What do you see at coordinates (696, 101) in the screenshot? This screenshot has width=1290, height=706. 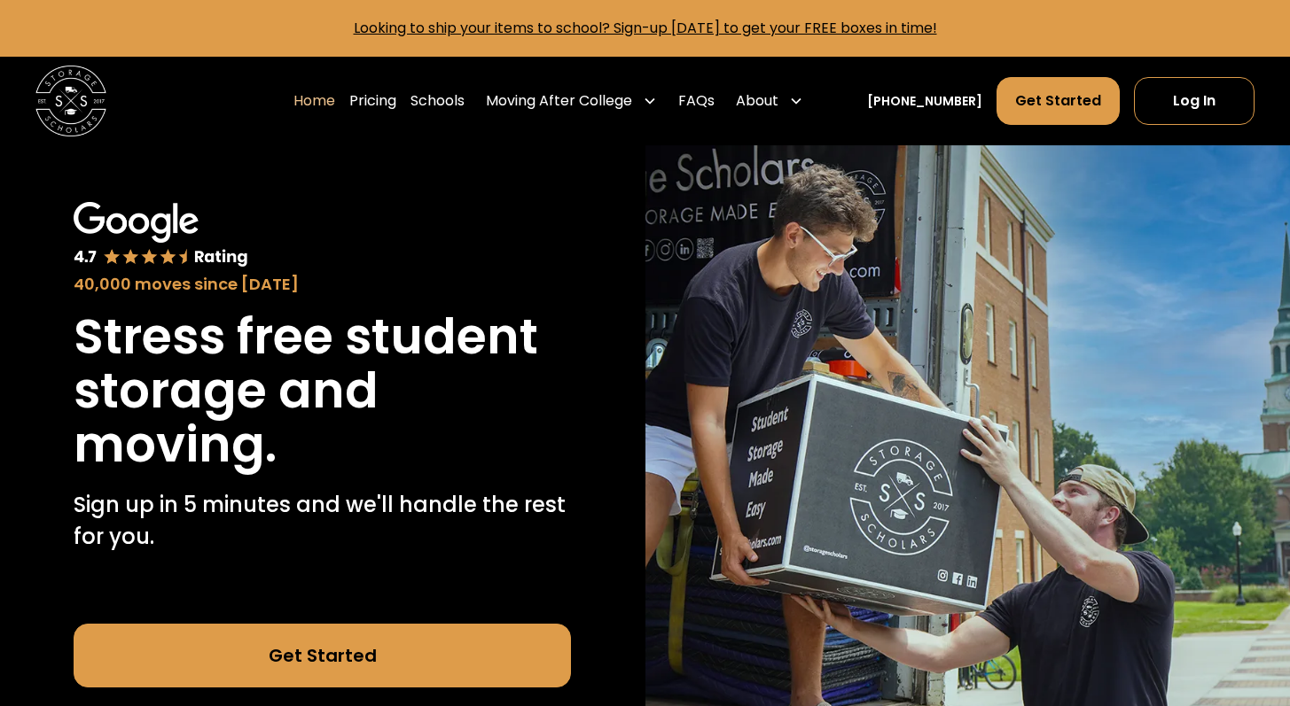 I see `a: FAQs` at bounding box center [696, 101].